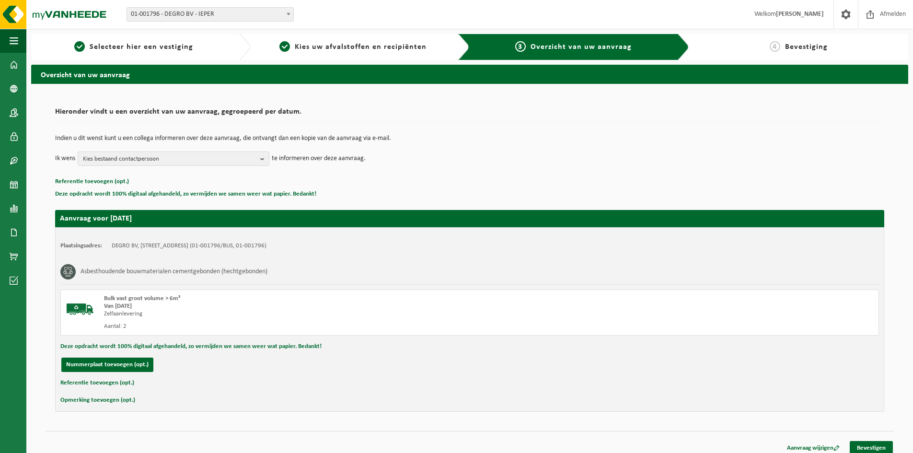 Image resolution: width=913 pixels, height=453 pixels. Describe the element at coordinates (174, 159) in the screenshot. I see `button: Kies bestaand contactpersoon` at that location.